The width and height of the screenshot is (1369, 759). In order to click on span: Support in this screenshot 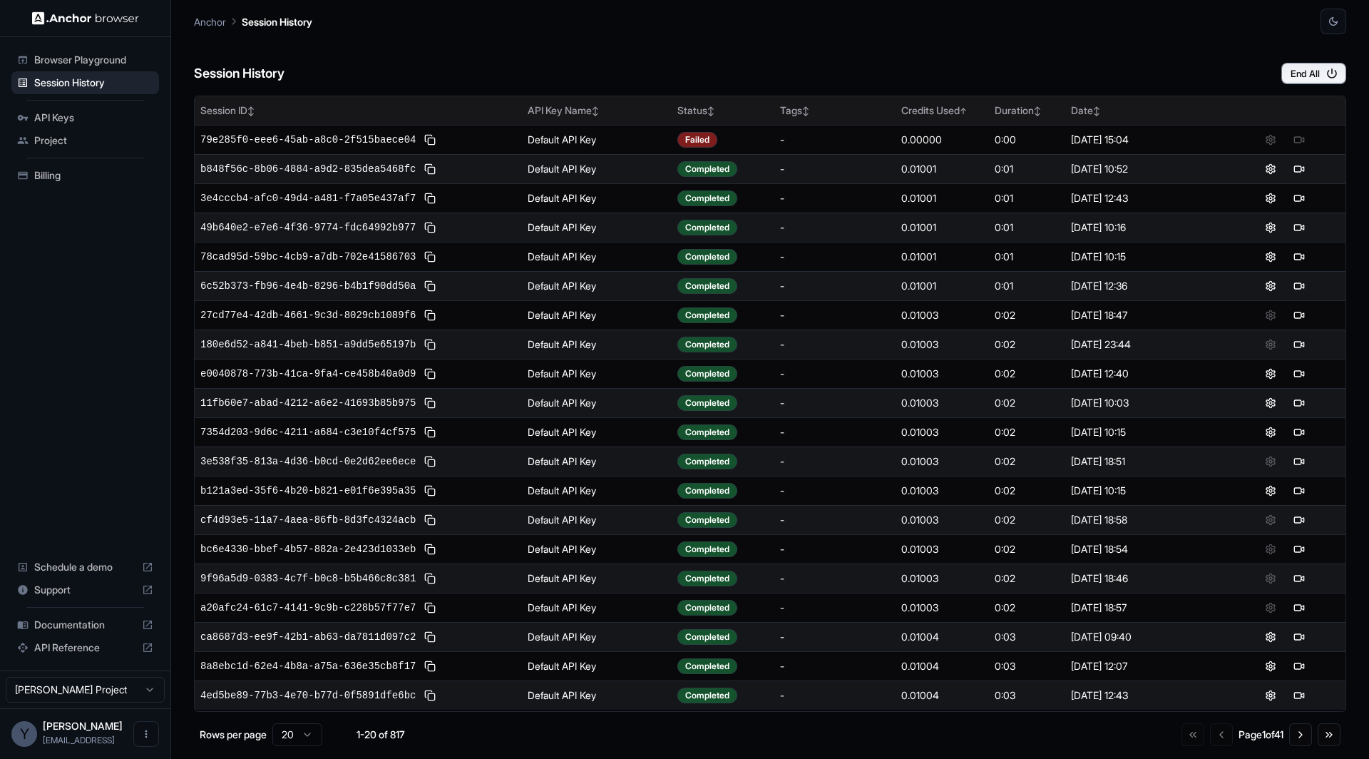, I will do `click(85, 590)`.